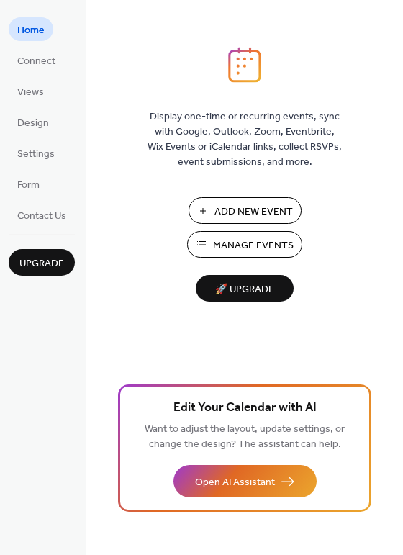 The width and height of the screenshot is (403, 555). What do you see at coordinates (245, 210) in the screenshot?
I see `button: Add New Event` at bounding box center [245, 210].